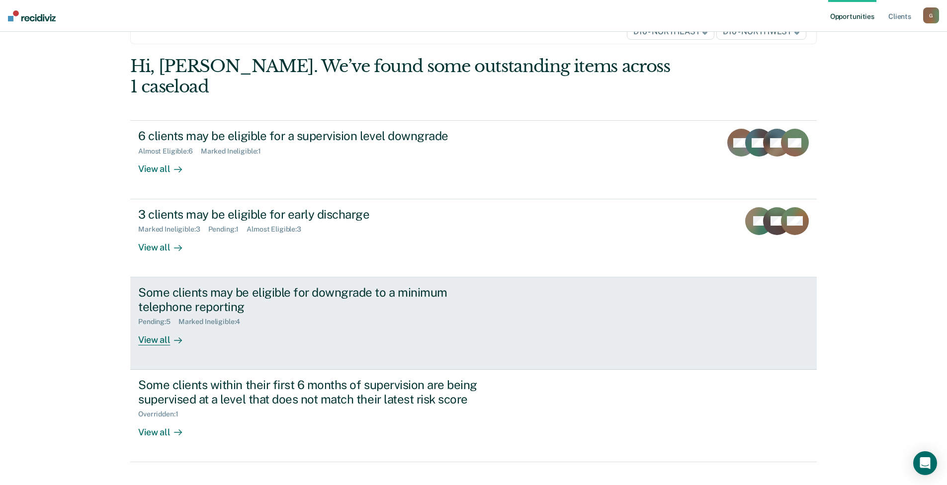  What do you see at coordinates (169, 151) in the screenshot?
I see `div: Almost Eligible : 6` at bounding box center [169, 151].